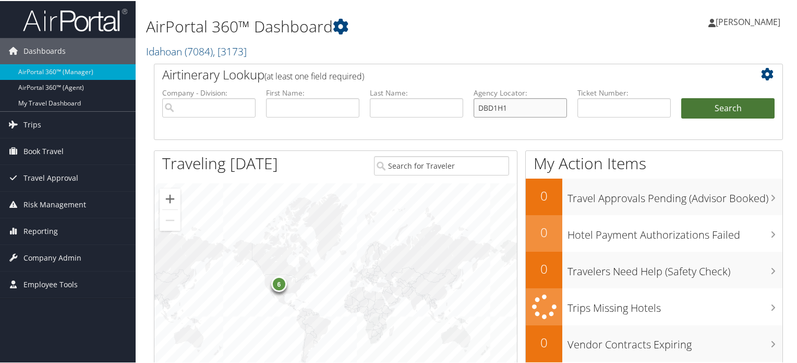  I want to click on span: ( 7084 ), so click(199, 50).